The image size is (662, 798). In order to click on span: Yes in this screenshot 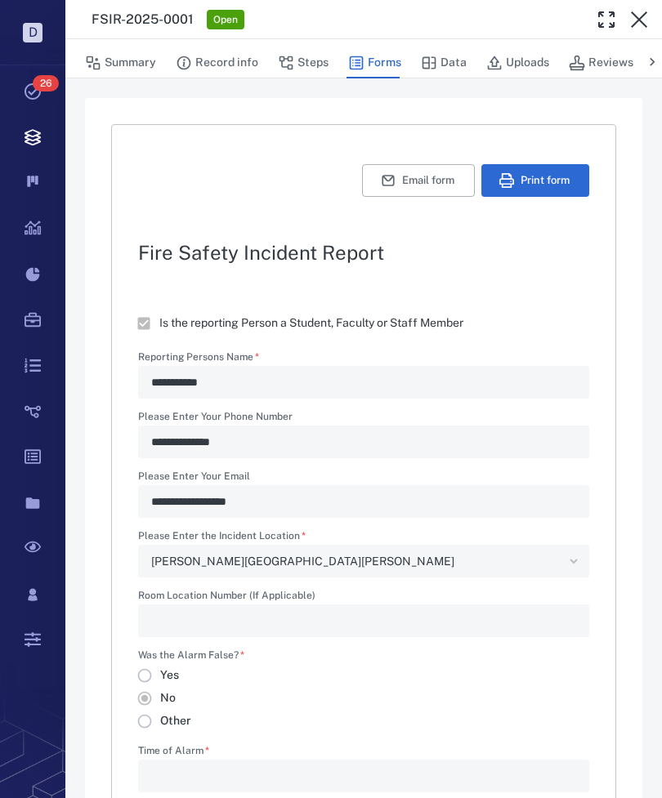, I will do `click(169, 675)`.